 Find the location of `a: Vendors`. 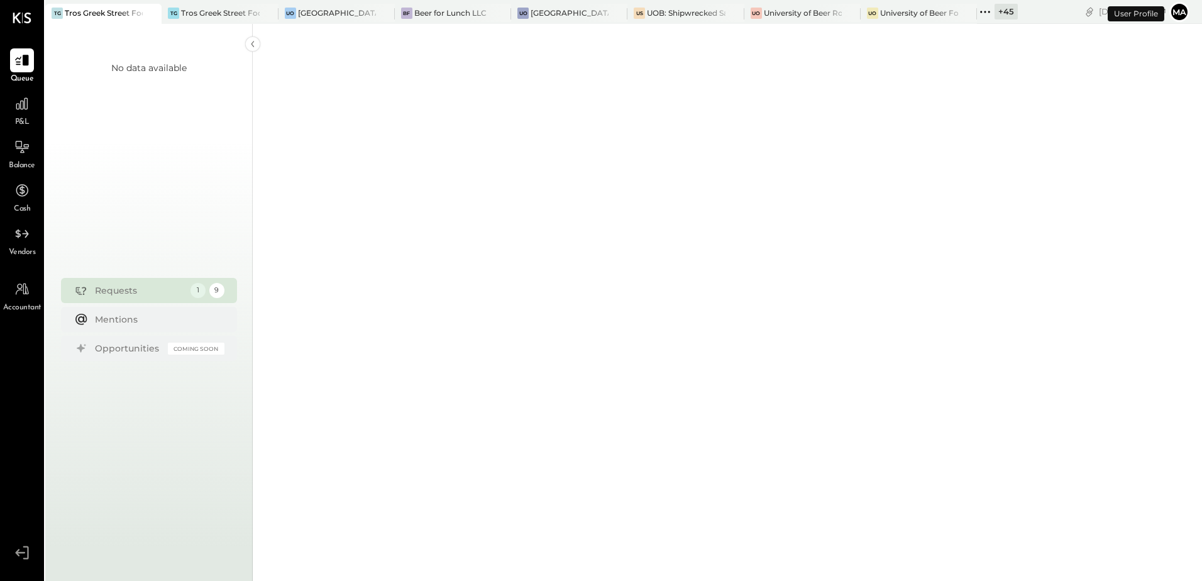

a: Vendors is located at coordinates (22, 240).